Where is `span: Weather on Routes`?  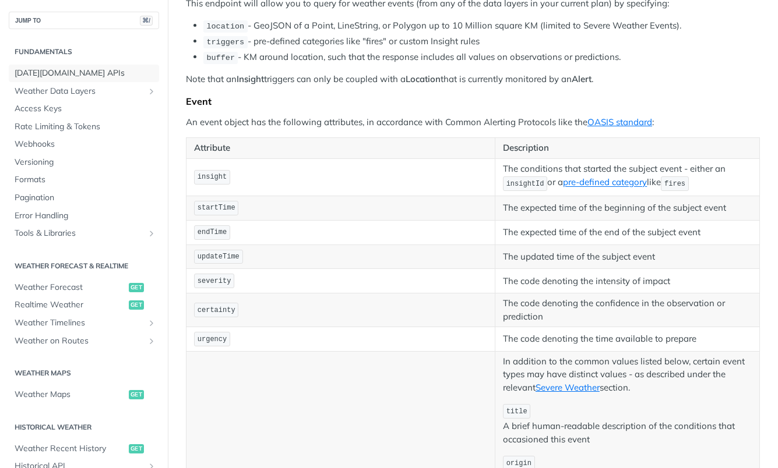 span: Weather on Routes is located at coordinates (79, 341).